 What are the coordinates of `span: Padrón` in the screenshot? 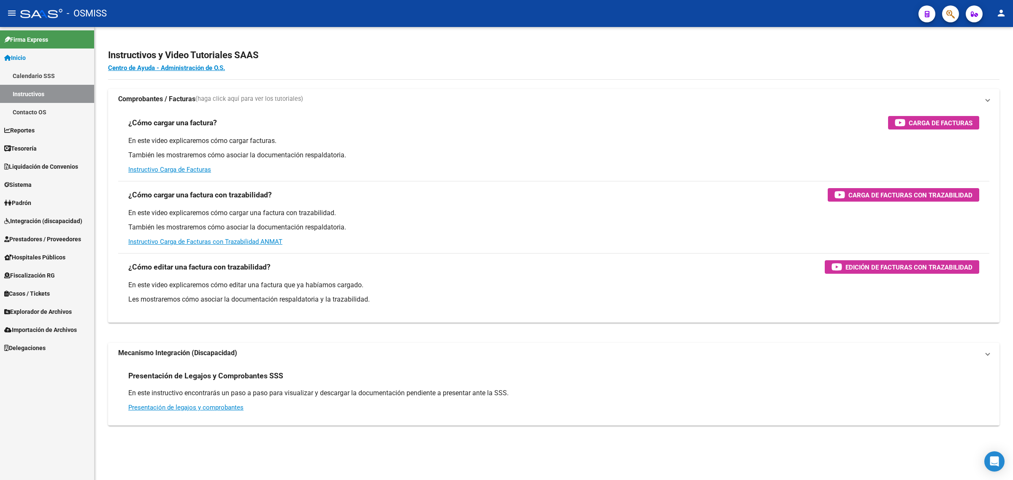 It's located at (18, 203).